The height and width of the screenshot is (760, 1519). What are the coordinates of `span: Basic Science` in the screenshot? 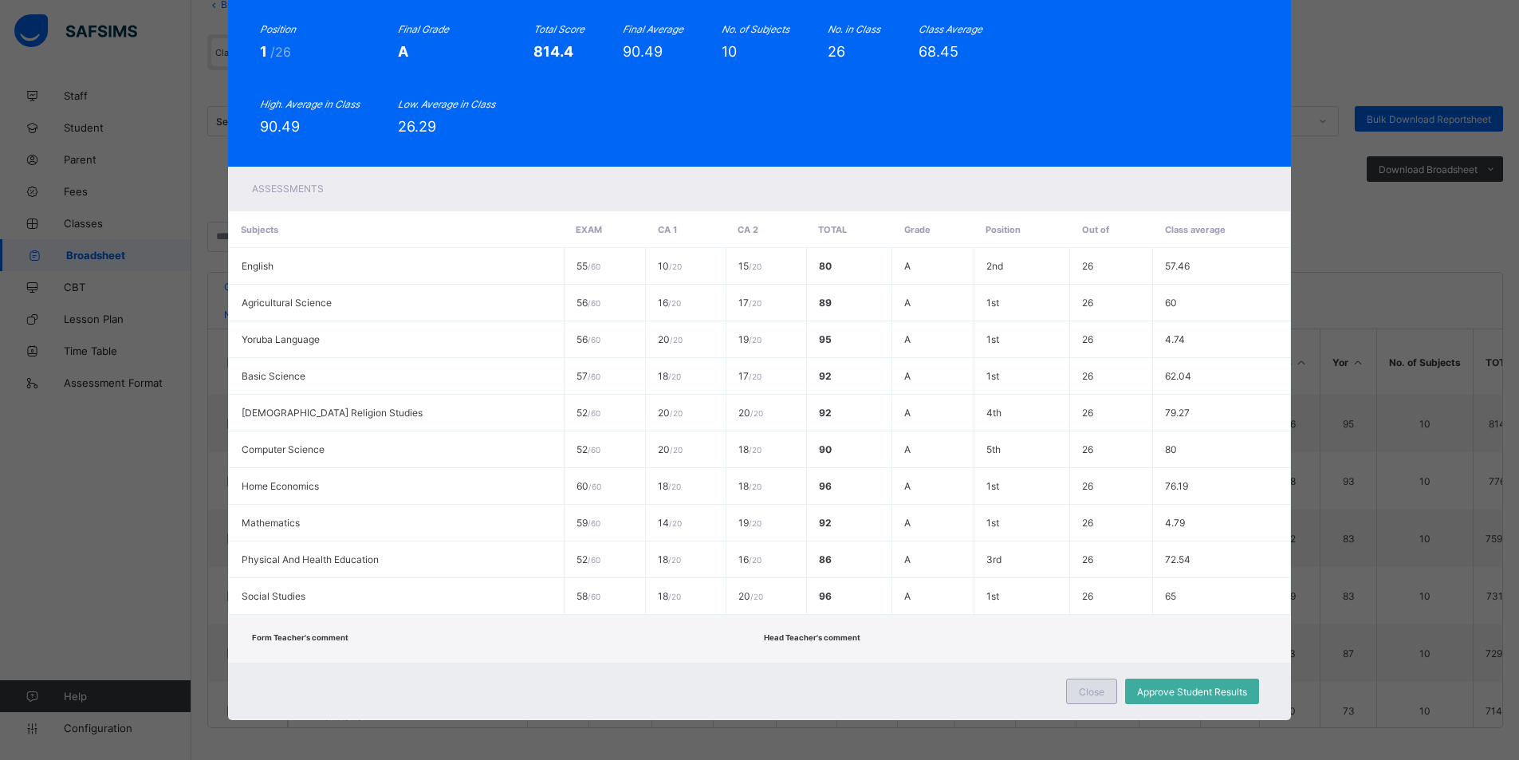 It's located at (273, 376).